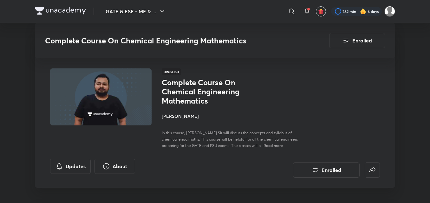  I want to click on img: Thumbnail, so click(101, 97).